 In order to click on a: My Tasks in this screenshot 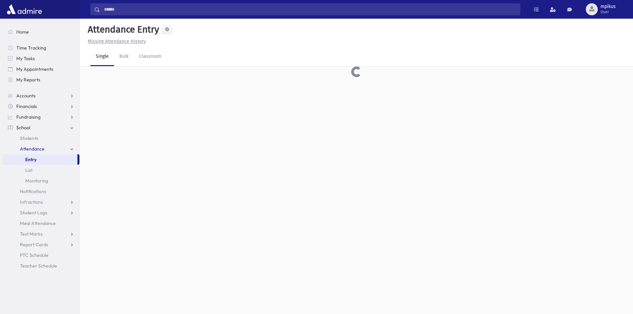, I will do `click(41, 59)`.